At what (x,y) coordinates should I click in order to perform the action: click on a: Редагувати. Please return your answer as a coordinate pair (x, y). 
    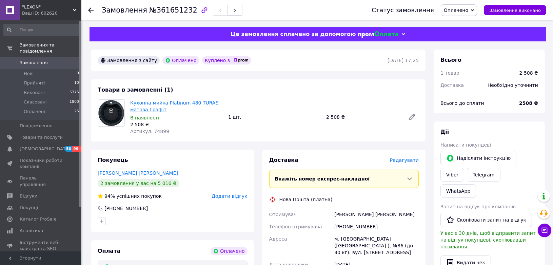
    Looking at the image, I should click on (412, 117).